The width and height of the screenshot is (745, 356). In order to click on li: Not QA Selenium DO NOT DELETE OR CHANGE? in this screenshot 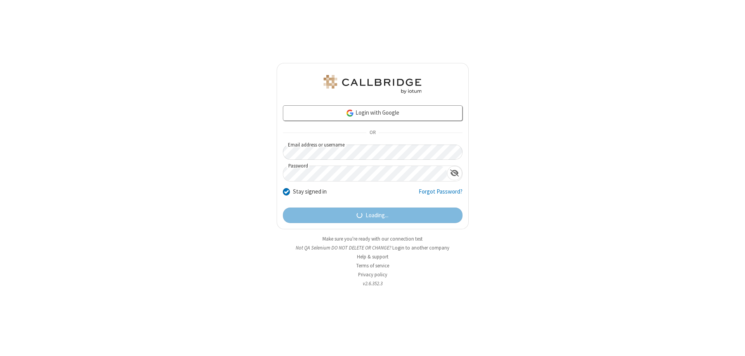, I will do `click(373, 247)`.